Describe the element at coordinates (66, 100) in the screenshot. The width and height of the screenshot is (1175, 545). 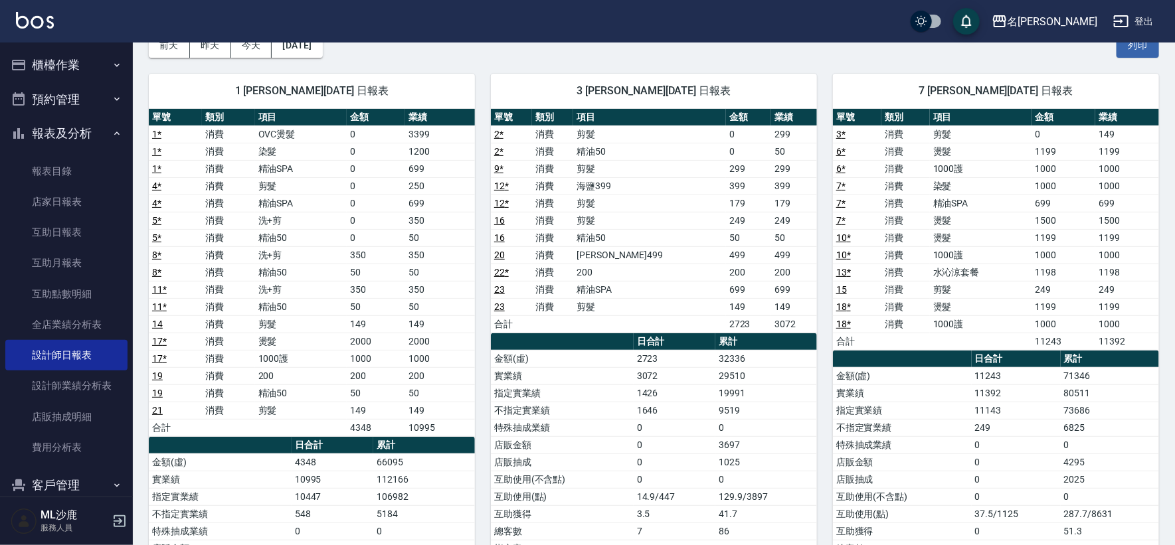
I see `button: 預約管理` at that location.